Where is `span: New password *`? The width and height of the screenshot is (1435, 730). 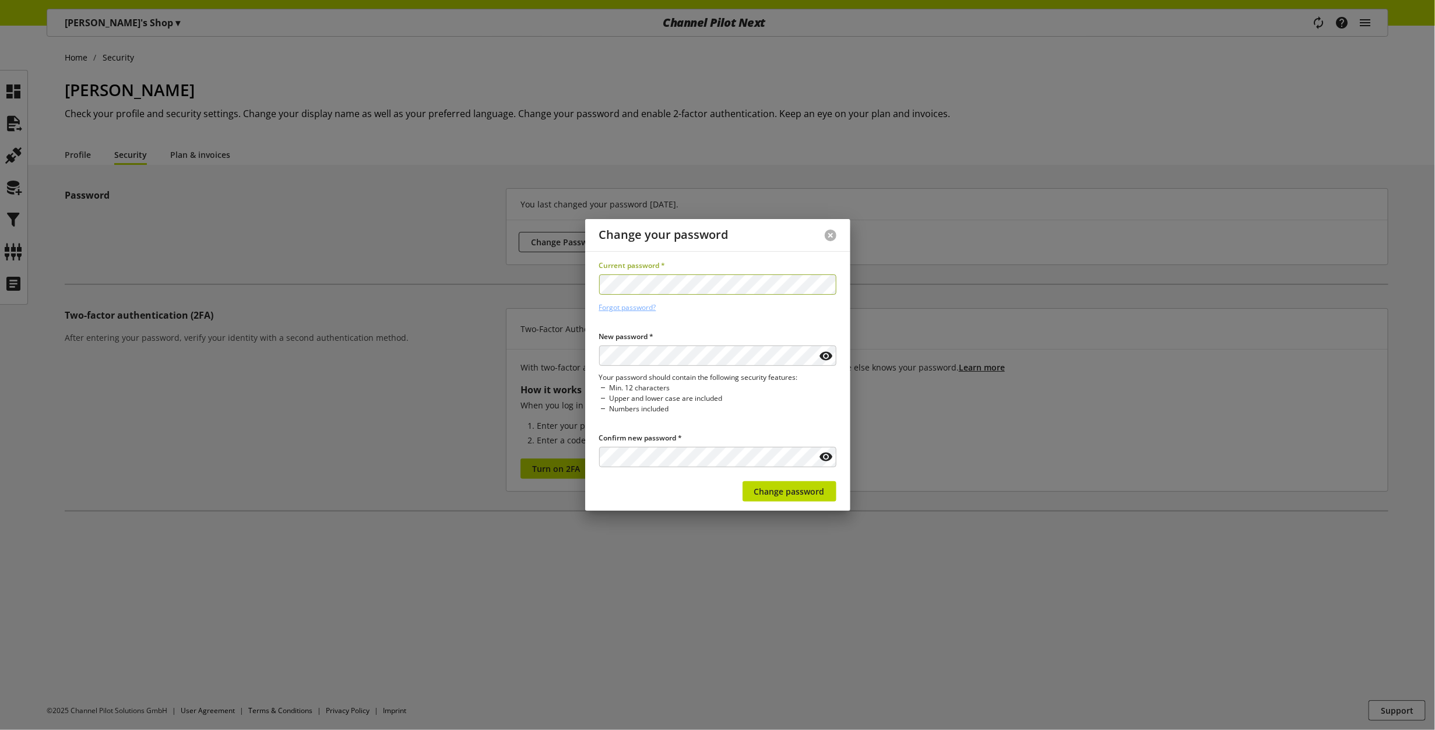 span: New password * is located at coordinates (627, 336).